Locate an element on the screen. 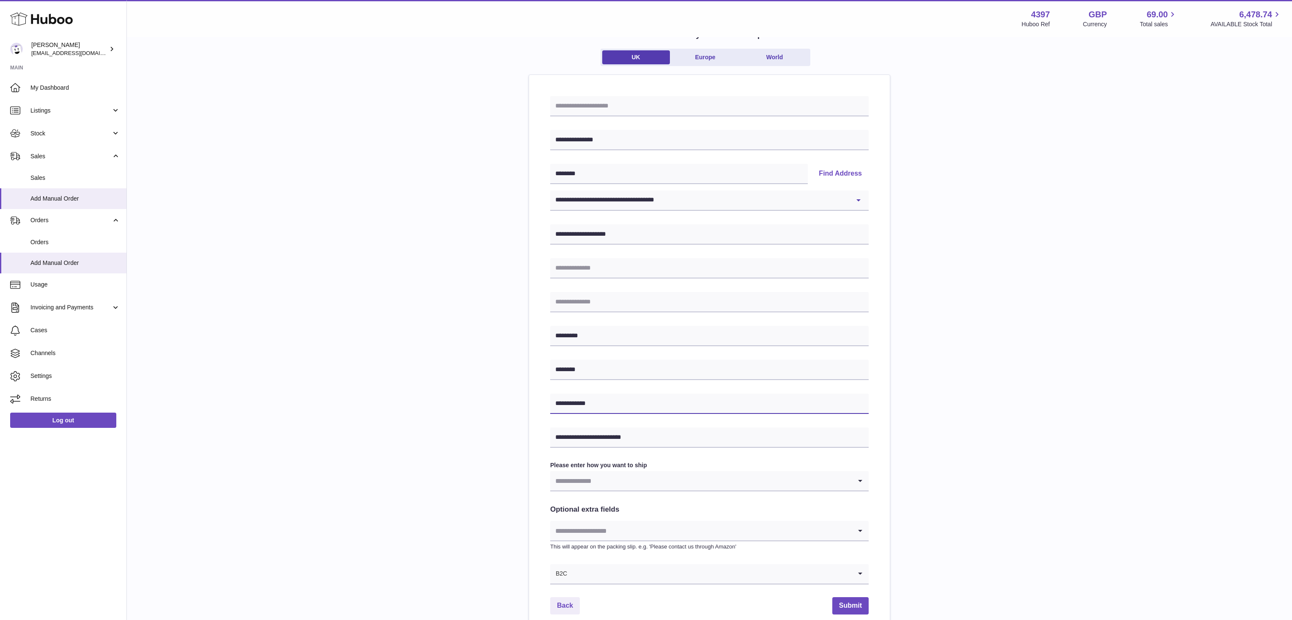 The image size is (1292, 620). span: Invoicing and Payments is located at coordinates (71, 307).